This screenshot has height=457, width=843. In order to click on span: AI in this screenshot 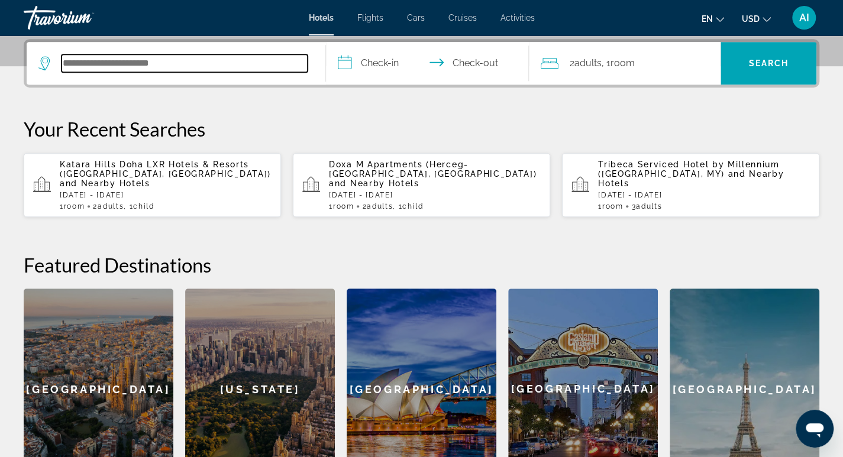, I will do `click(804, 18)`.